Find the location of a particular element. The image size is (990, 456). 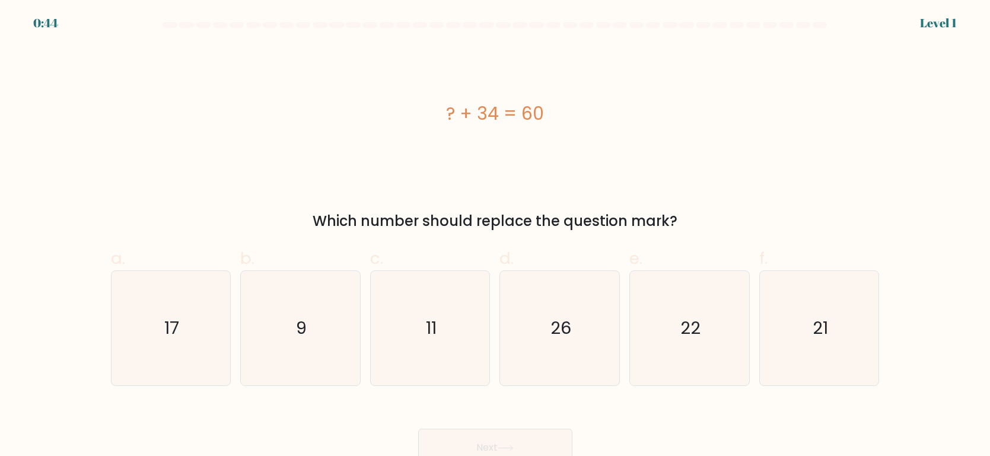

span: d. is located at coordinates (507, 258).